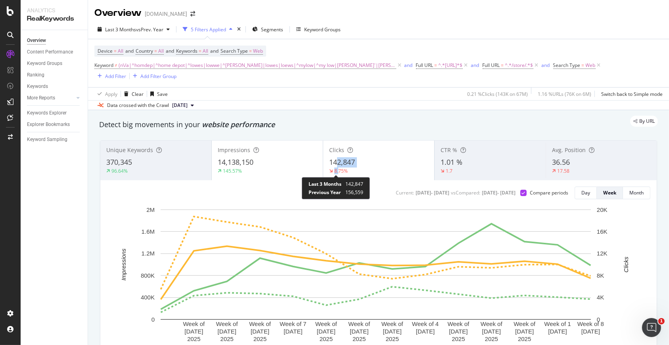 The width and height of the screenshot is (669, 345). I want to click on div: 1.16 % URLs ( 76K on 6M ), so click(564, 94).